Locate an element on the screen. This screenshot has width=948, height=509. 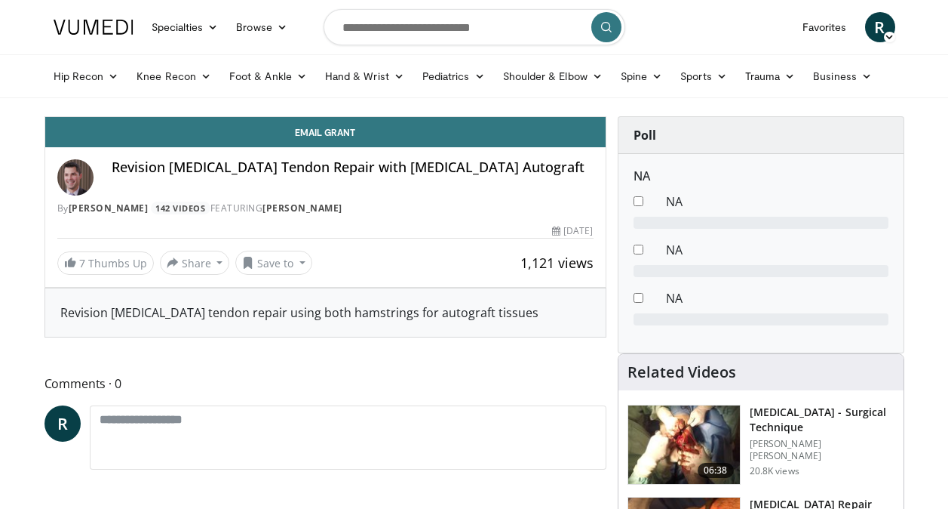
a: Specialties is located at coordinates (185, 27).